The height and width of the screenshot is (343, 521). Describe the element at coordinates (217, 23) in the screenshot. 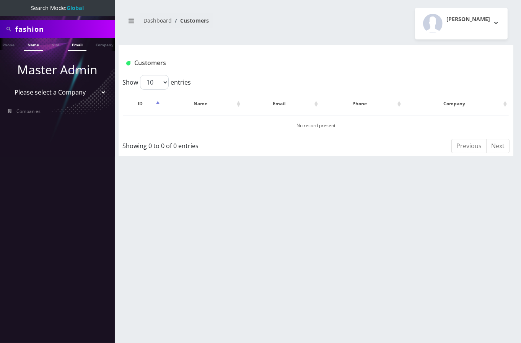

I see `nav: breadcrumb` at that location.